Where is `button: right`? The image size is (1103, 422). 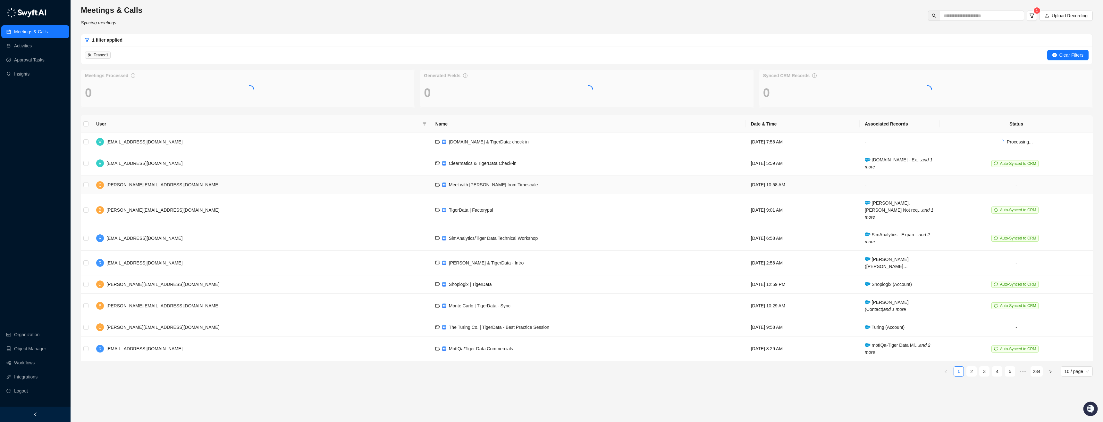
button: right is located at coordinates (1050, 372).